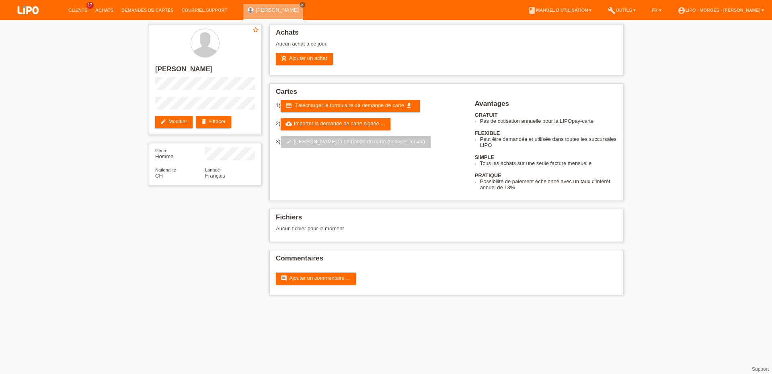  Describe the element at coordinates (204, 10) in the screenshot. I see `a: Courriel Support` at that location.